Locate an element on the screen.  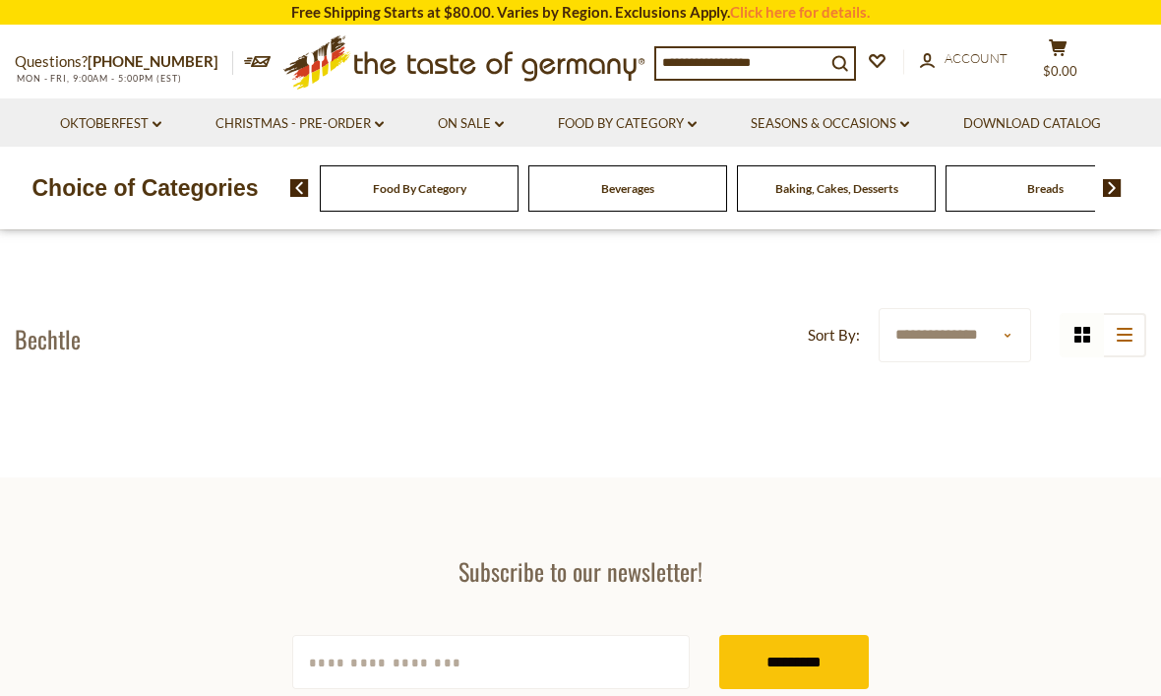
a: Download Catalog is located at coordinates (1032, 124).